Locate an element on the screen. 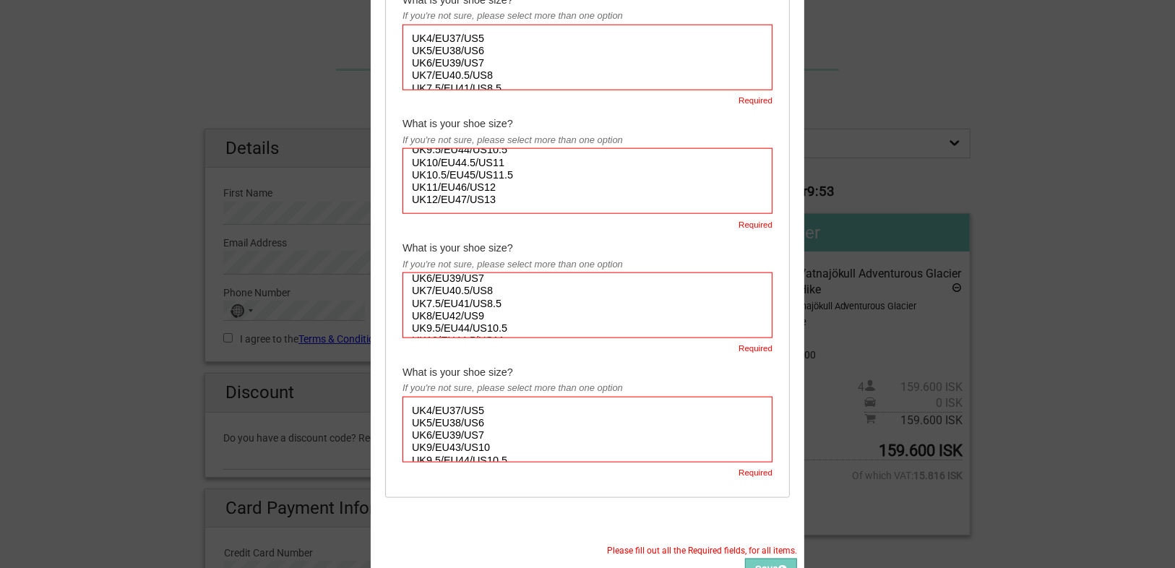 This screenshot has width=1175, height=568. option: UK10.5/EU45/US11.5 is located at coordinates (577, 175).